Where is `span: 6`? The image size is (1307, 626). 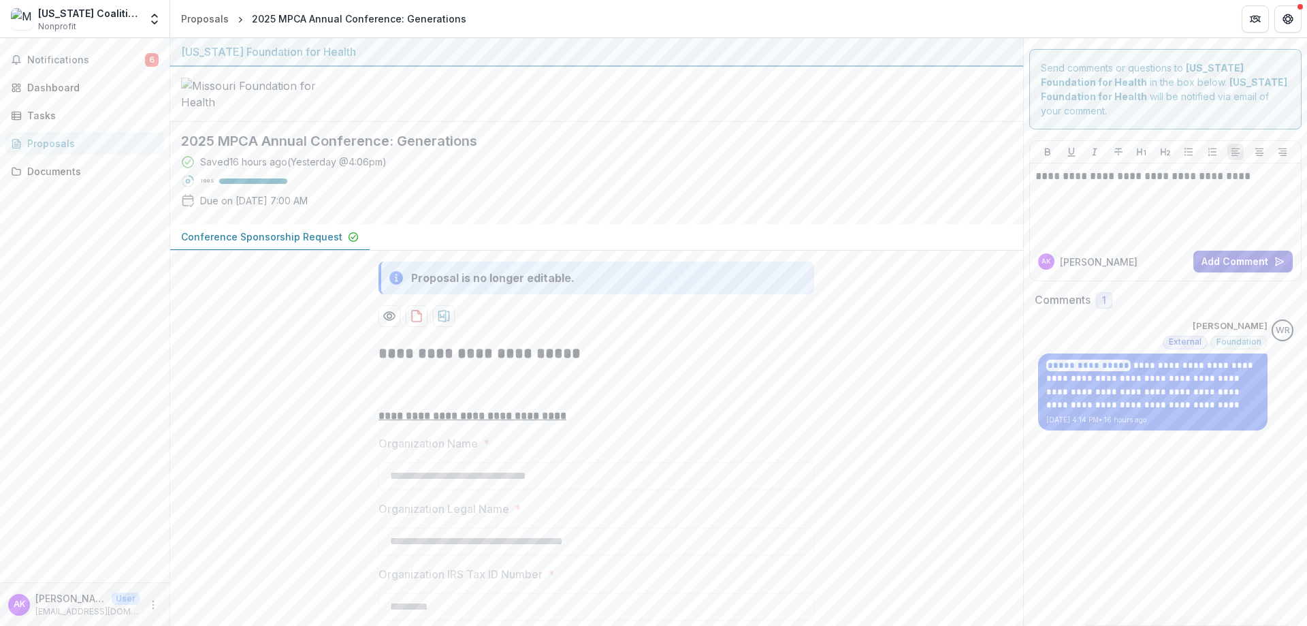 span: 6 is located at coordinates (152, 60).